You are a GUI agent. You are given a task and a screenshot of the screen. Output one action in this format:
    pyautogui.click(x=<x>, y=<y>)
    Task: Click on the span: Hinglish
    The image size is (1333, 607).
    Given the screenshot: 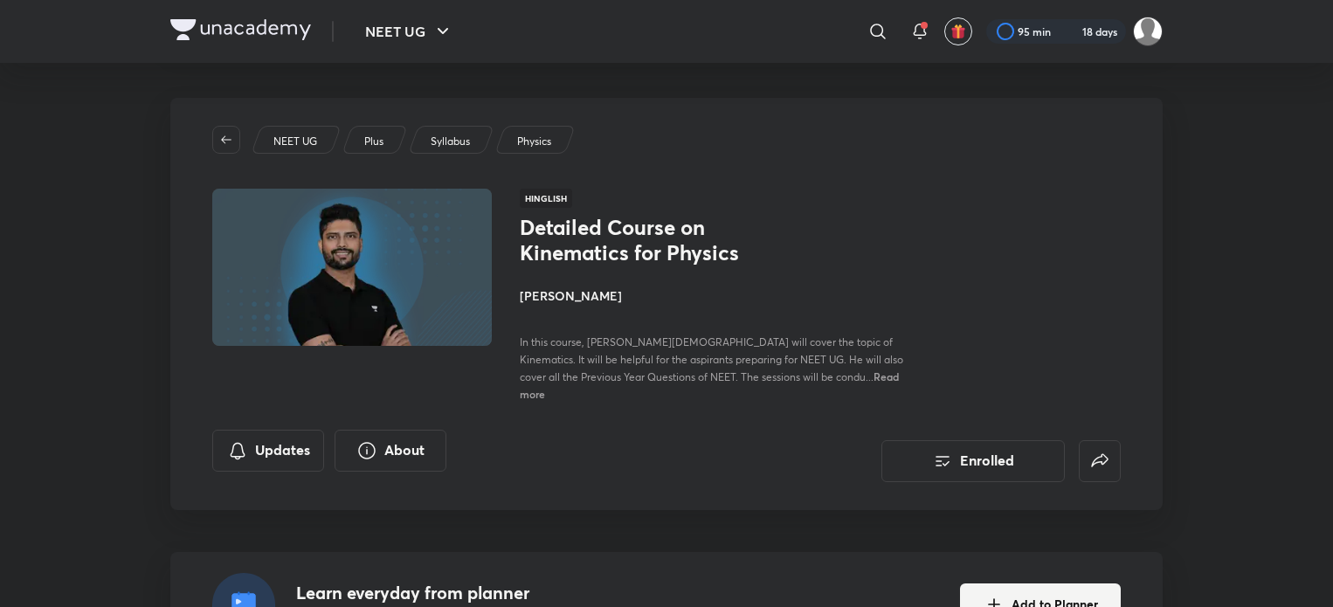 What is the action you would take?
    pyautogui.click(x=546, y=198)
    